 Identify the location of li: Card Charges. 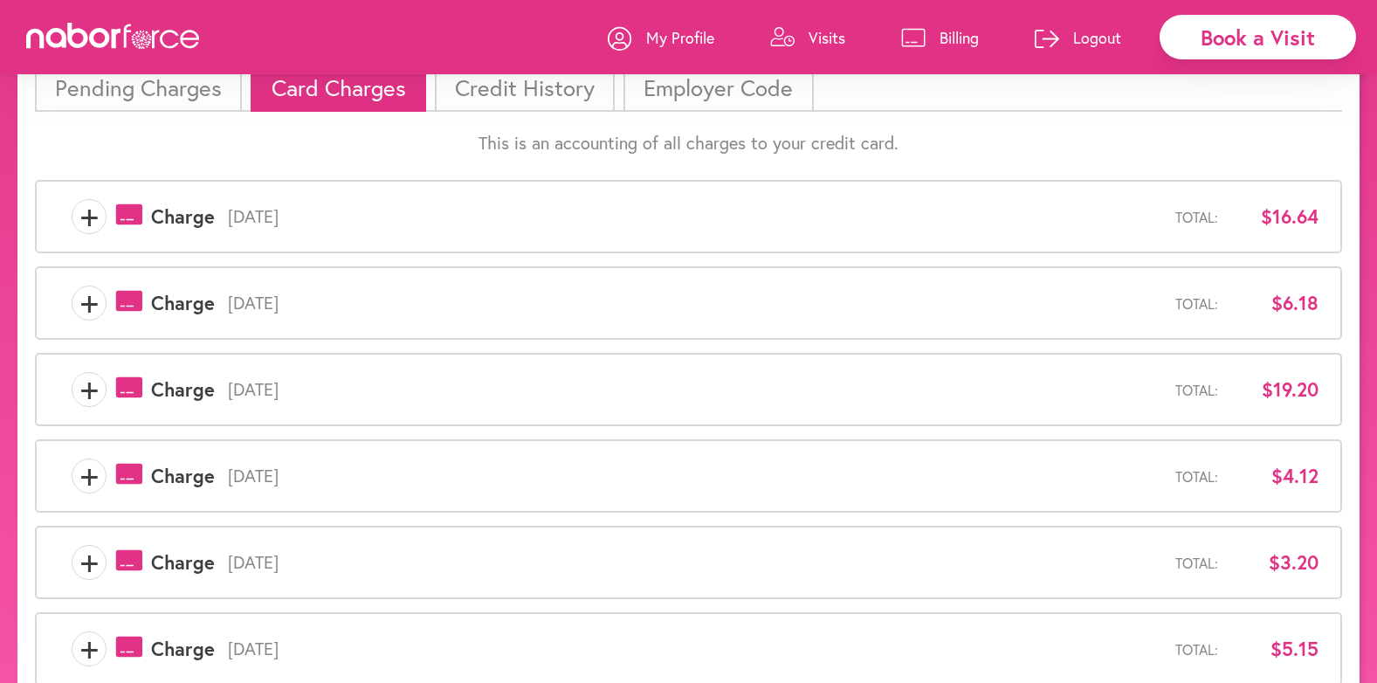
(338, 87).